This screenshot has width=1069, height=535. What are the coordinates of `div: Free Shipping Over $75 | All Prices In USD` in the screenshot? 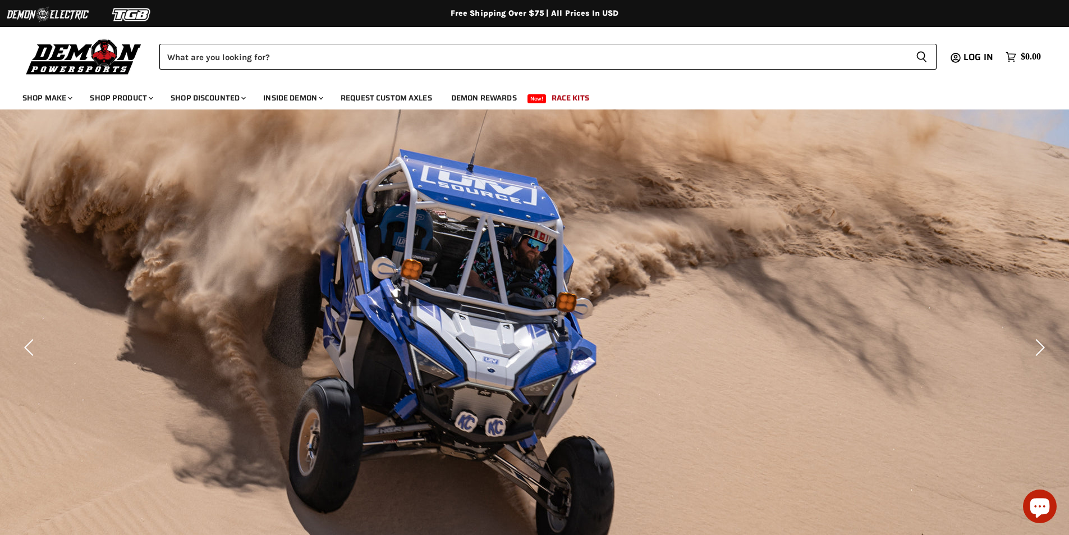 It's located at (535, 13).